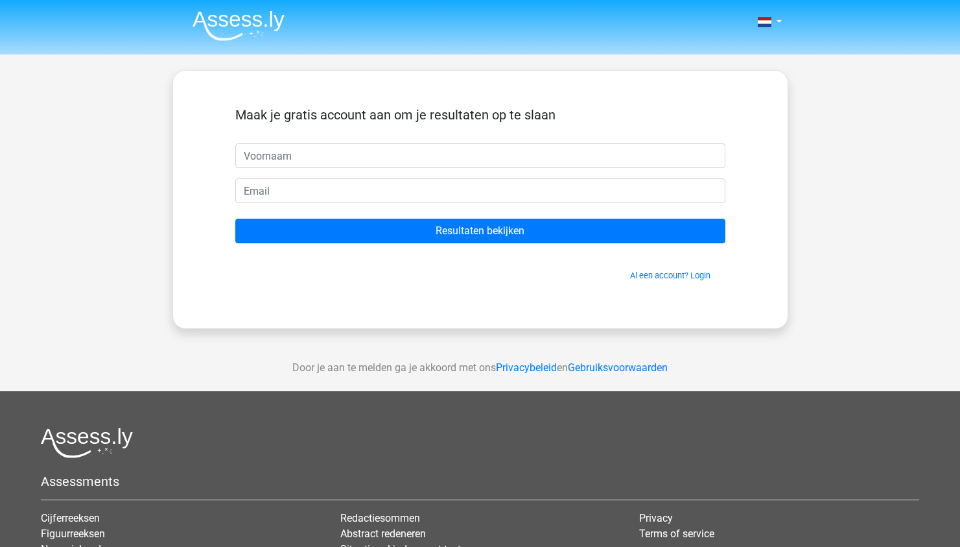  Describe the element at coordinates (480, 481) in the screenshot. I see `h5: Assessments` at that location.